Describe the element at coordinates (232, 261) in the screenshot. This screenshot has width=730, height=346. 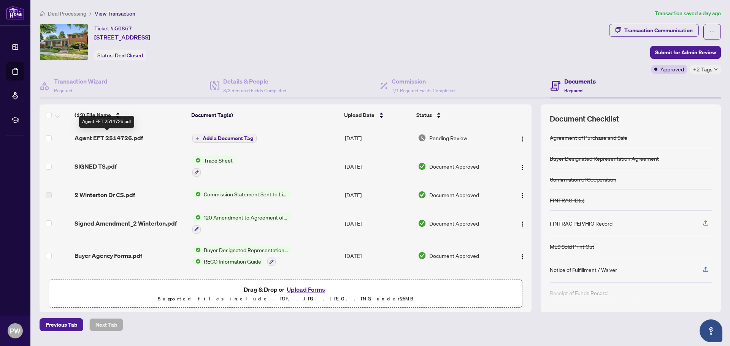
I see `span: RECO Information Guide` at that location.